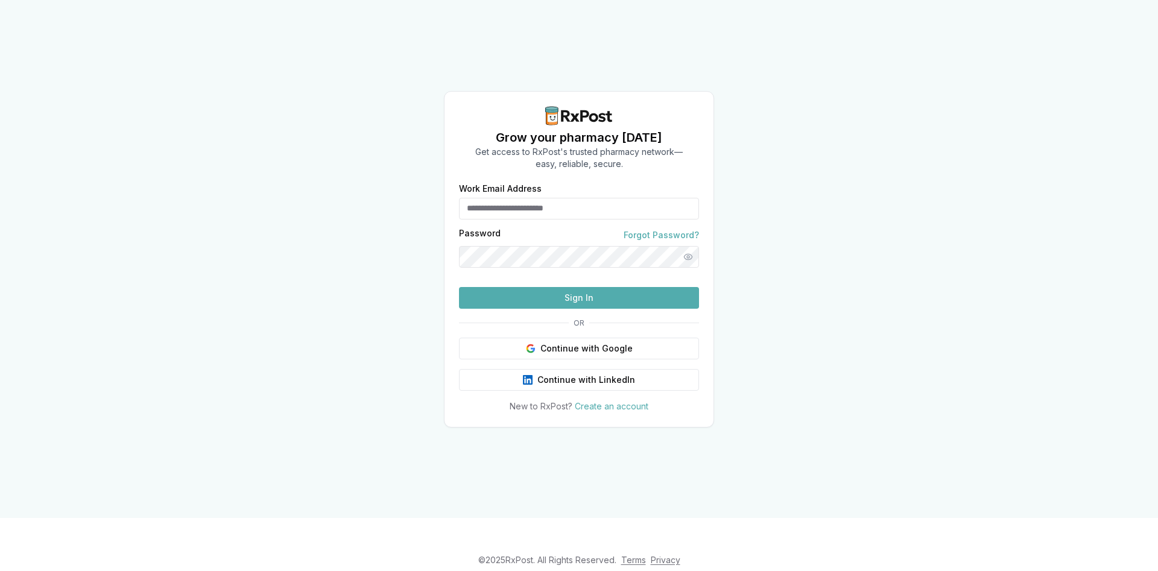 Image resolution: width=1158 pixels, height=571 pixels. Describe the element at coordinates (579, 349) in the screenshot. I see `button: Continue with Google` at that location.